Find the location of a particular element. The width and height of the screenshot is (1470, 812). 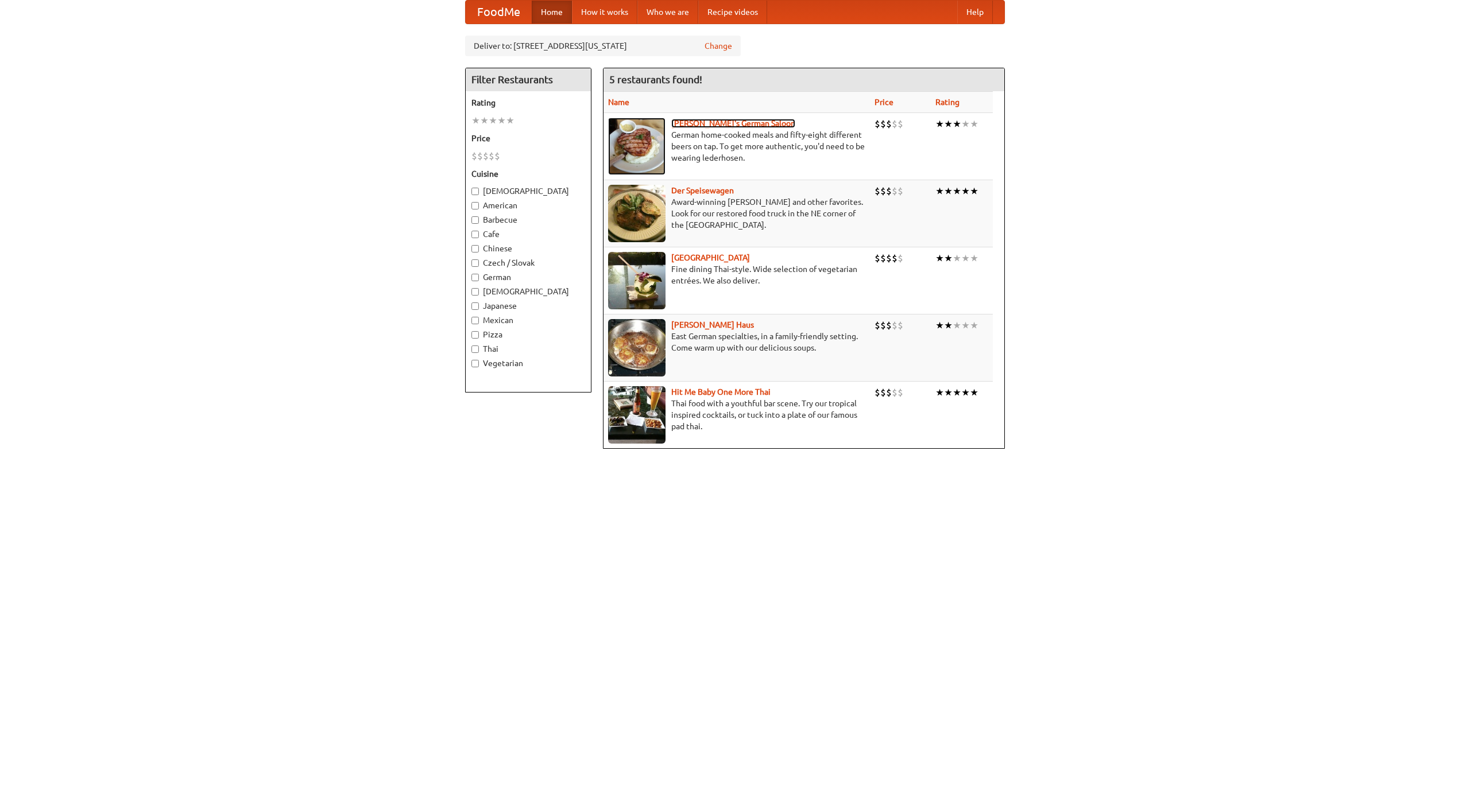

label: Thai is located at coordinates (528, 349).